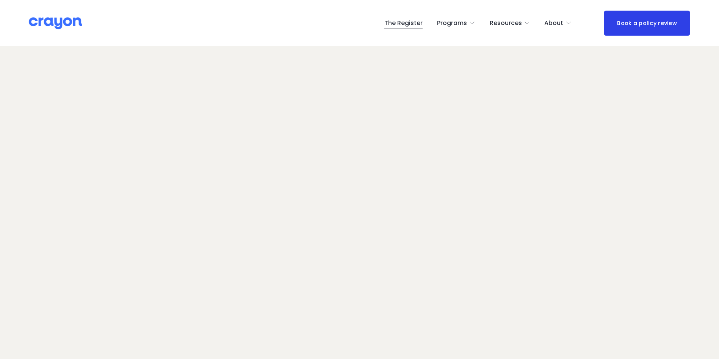 The width and height of the screenshot is (719, 359). I want to click on span: Programs, so click(452, 23).